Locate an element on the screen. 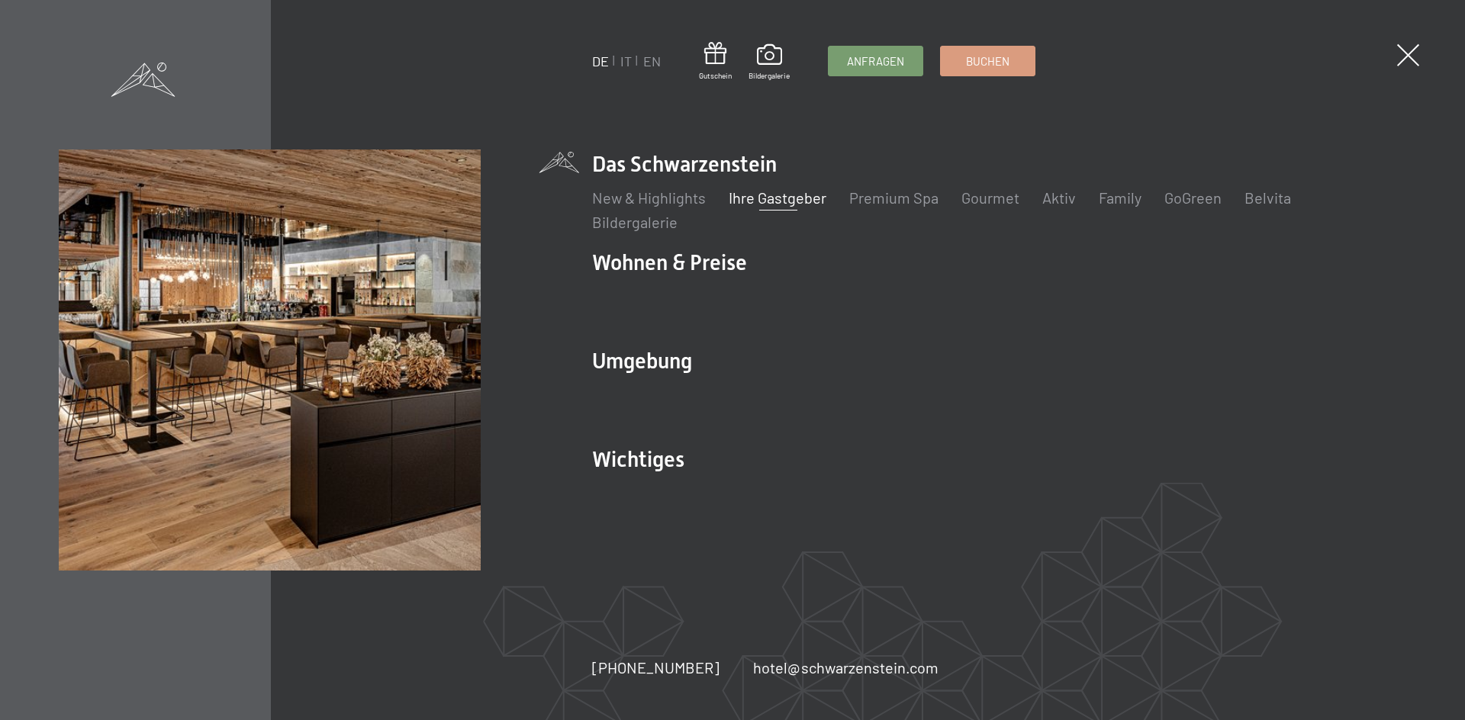  span: Gutschein is located at coordinates (715, 76).